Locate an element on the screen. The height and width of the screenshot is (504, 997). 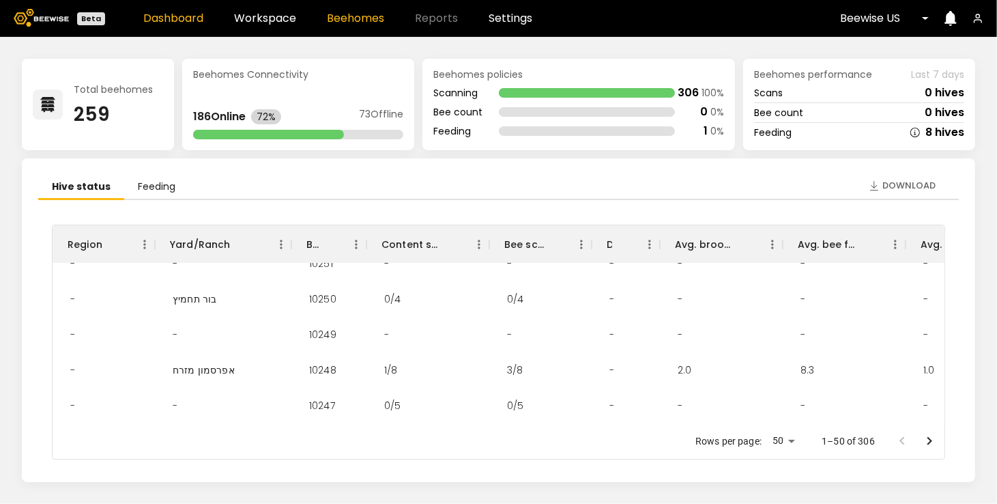
button: Go to next page is located at coordinates (930, 441).